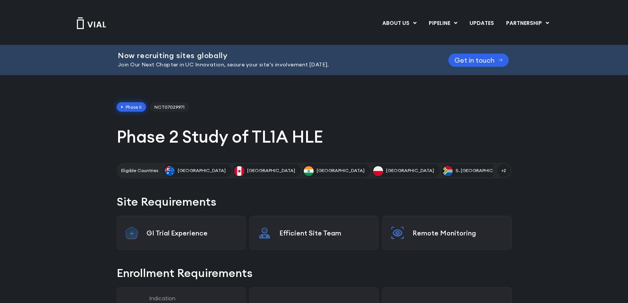  I want to click on a: ABOUT USMenu Toggle, so click(399, 23).